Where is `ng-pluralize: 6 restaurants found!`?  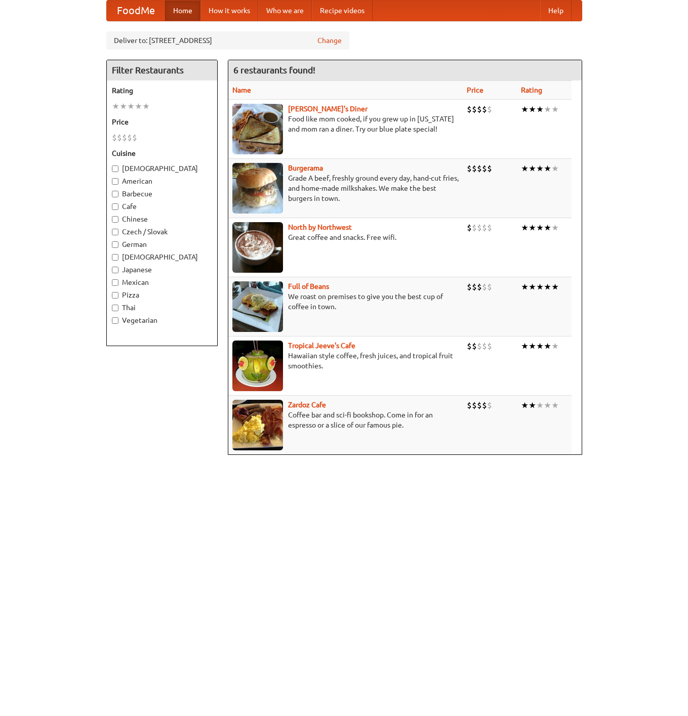 ng-pluralize: 6 restaurants found! is located at coordinates (274, 70).